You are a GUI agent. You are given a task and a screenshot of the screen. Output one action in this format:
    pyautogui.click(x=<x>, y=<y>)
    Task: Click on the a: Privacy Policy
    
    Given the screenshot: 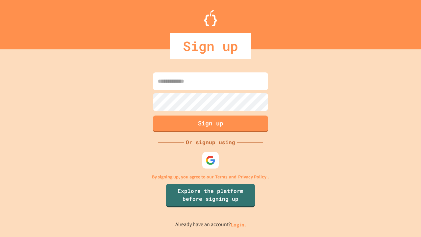 What is the action you would take?
    pyautogui.click(x=252, y=177)
    